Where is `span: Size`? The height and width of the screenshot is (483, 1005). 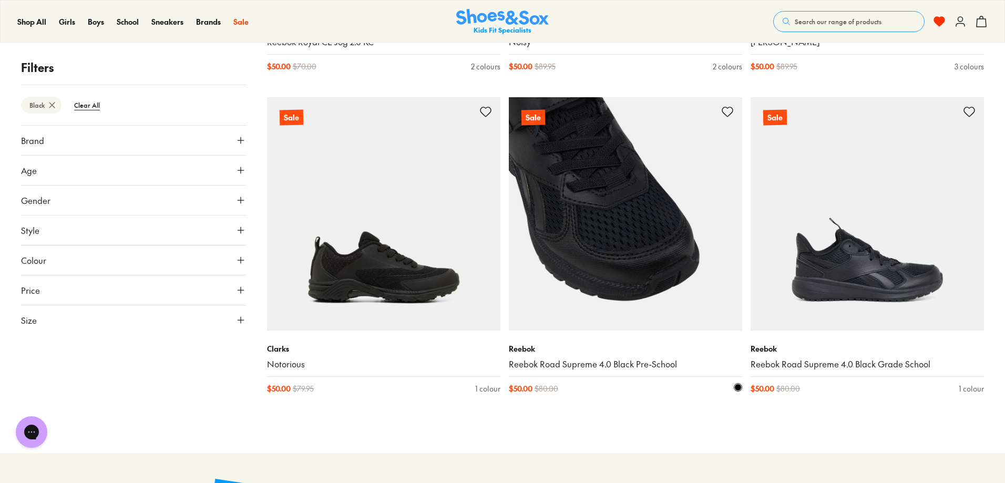
span: Size is located at coordinates (29, 320).